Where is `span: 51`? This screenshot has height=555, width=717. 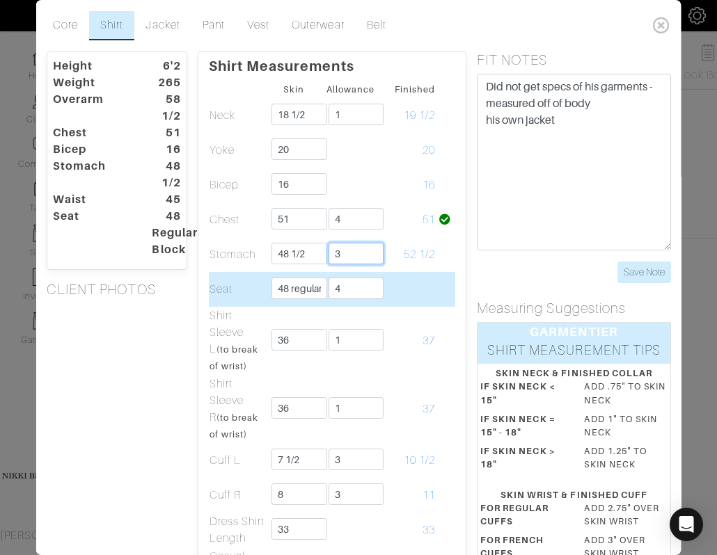
span: 51 is located at coordinates (428, 220).